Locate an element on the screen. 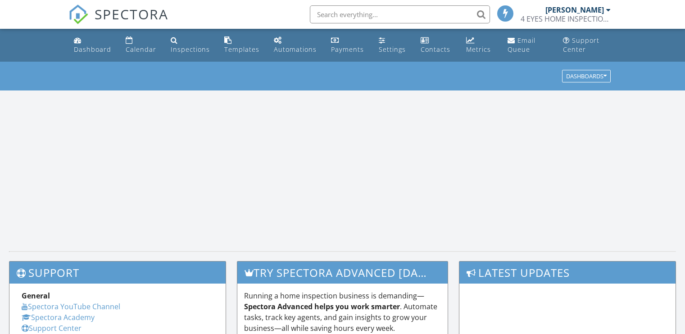 The width and height of the screenshot is (685, 334). h3: Latest Updates is located at coordinates (567, 272).